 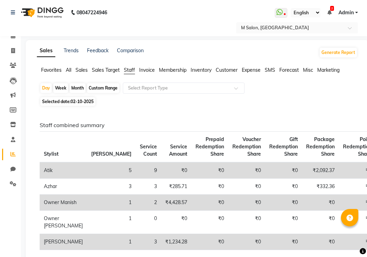 What do you see at coordinates (308, 70) in the screenshot?
I see `span: Misc` at bounding box center [308, 70].